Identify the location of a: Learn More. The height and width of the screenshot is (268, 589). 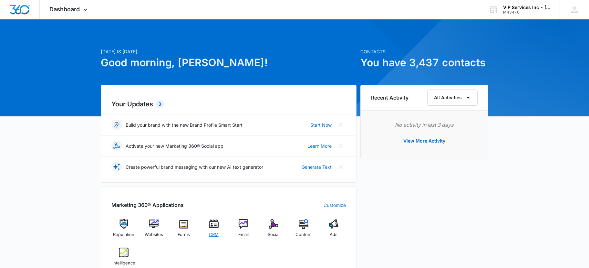
(319, 146).